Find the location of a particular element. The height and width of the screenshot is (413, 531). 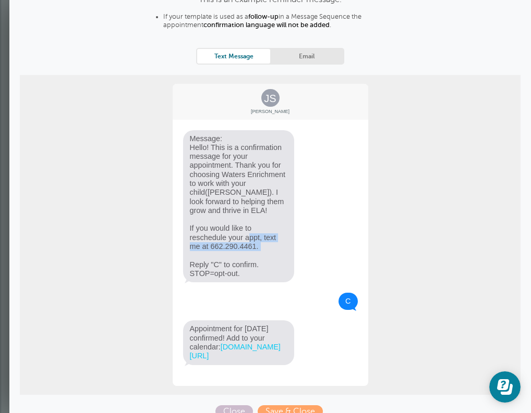

strong: confirmation language will not be added is located at coordinates (266, 25).